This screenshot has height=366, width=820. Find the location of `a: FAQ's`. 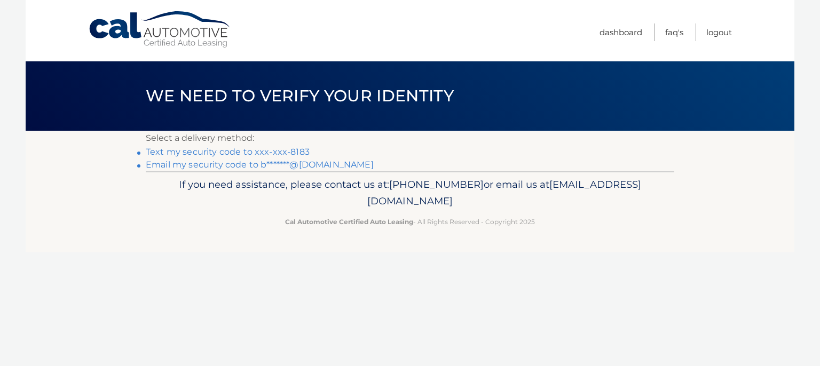

a: FAQ's is located at coordinates (674, 32).